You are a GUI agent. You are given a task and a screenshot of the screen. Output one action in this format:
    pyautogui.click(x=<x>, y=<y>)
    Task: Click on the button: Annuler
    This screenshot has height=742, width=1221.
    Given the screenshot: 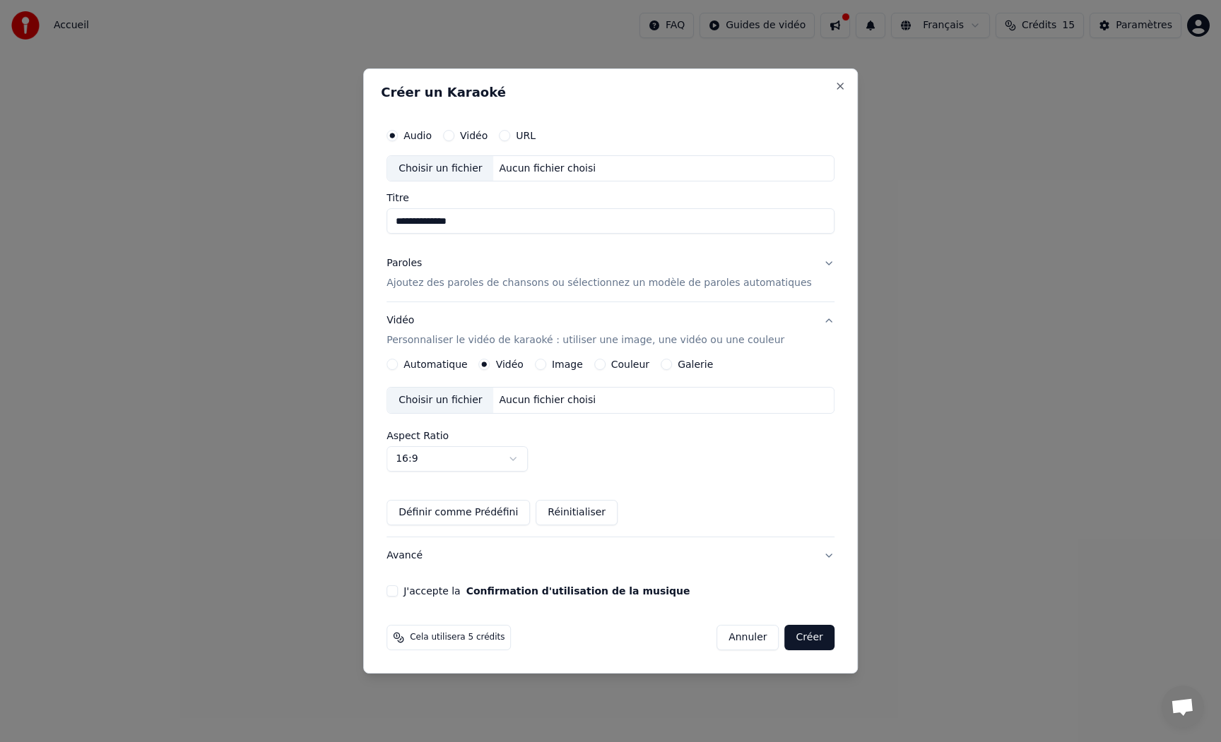 What is the action you would take?
    pyautogui.click(x=747, y=638)
    